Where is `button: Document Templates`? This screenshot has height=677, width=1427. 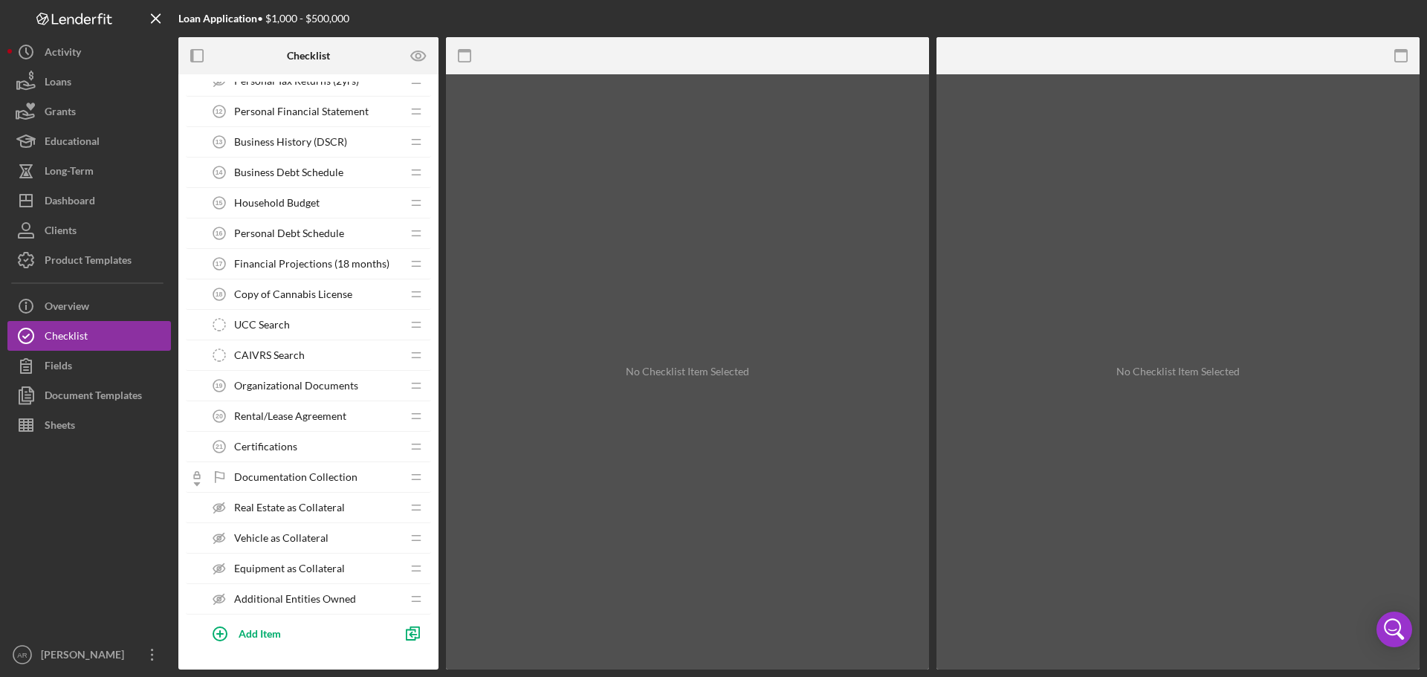 button: Document Templates is located at coordinates (89, 395).